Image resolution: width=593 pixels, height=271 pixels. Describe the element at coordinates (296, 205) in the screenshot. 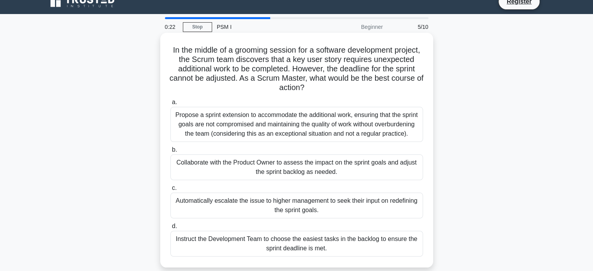

I see `div: Automatically escalate the issue to higher management to seek their input on redefining the sprin...` at that location.